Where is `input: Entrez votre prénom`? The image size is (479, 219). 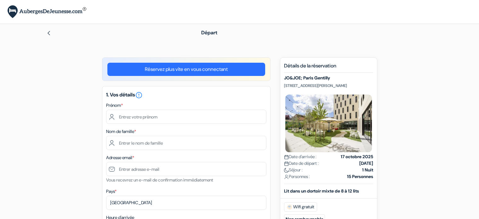 input: Entrez votre prénom is located at coordinates (186, 116).